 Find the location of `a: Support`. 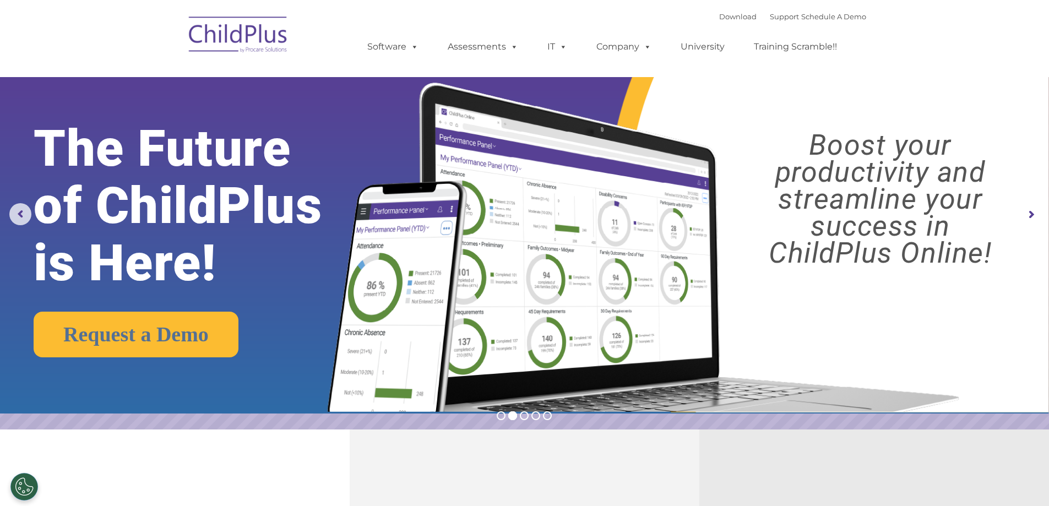

a: Support is located at coordinates (784, 17).